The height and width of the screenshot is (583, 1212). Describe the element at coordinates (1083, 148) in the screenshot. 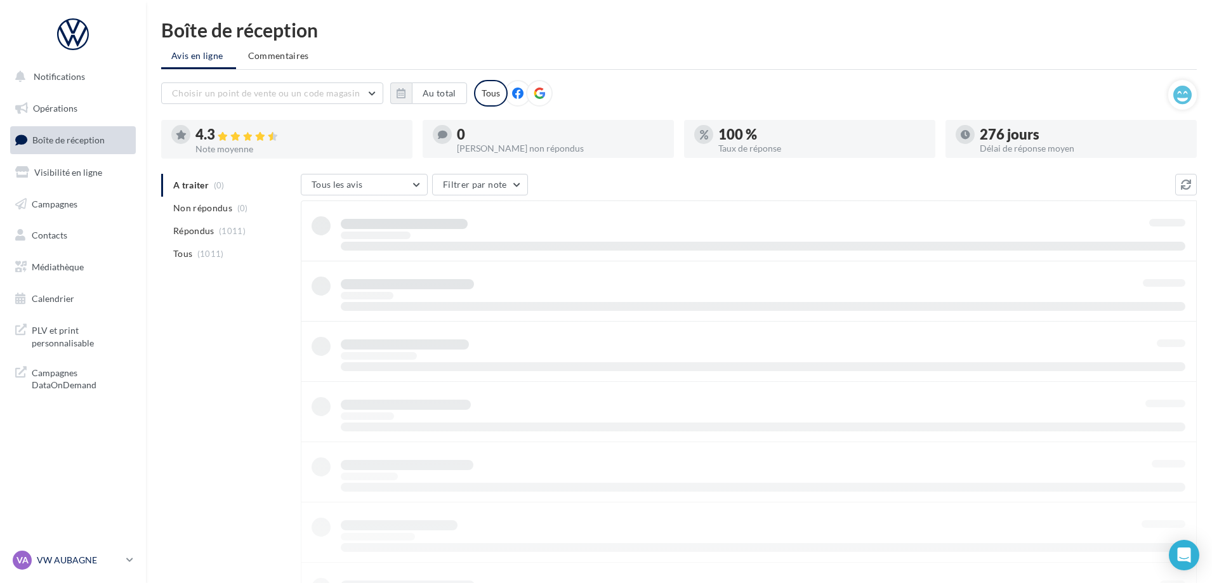

I see `div: Délai de réponse moyen` at that location.